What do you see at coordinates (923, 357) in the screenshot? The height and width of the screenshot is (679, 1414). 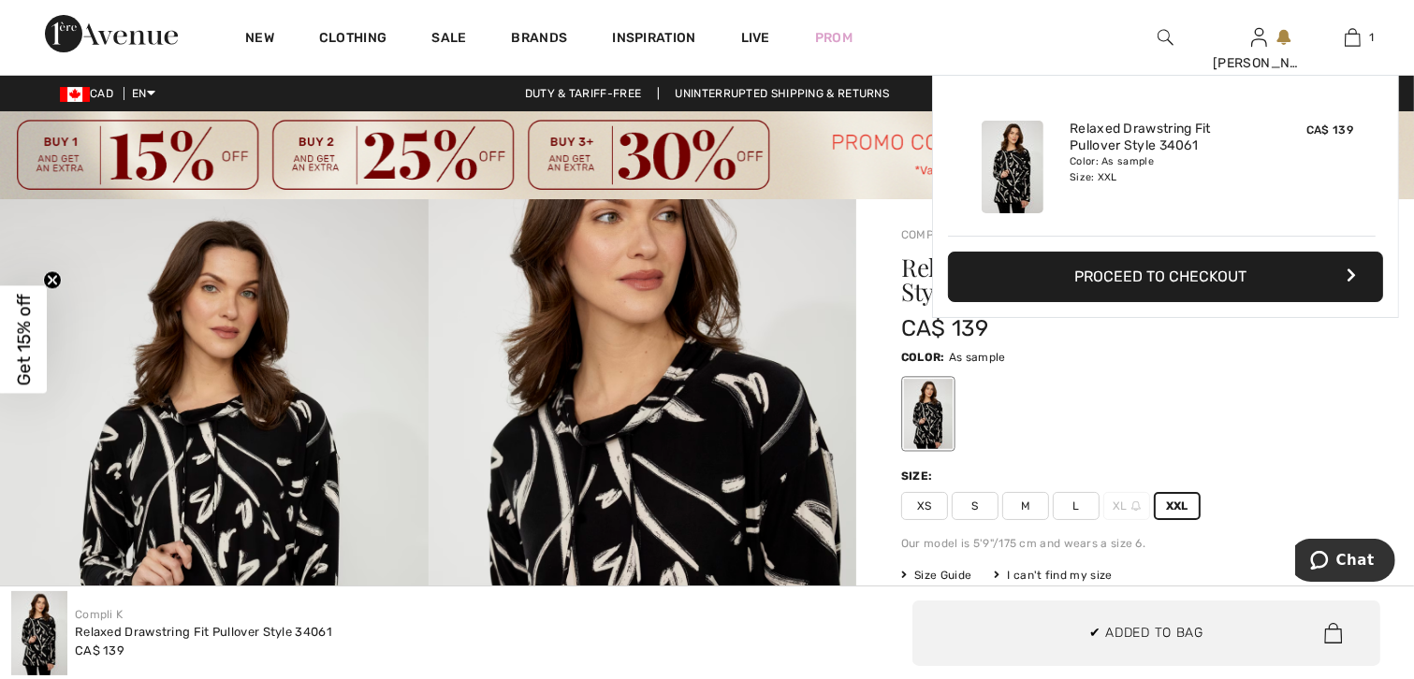 I see `span: Color:` at bounding box center [923, 357].